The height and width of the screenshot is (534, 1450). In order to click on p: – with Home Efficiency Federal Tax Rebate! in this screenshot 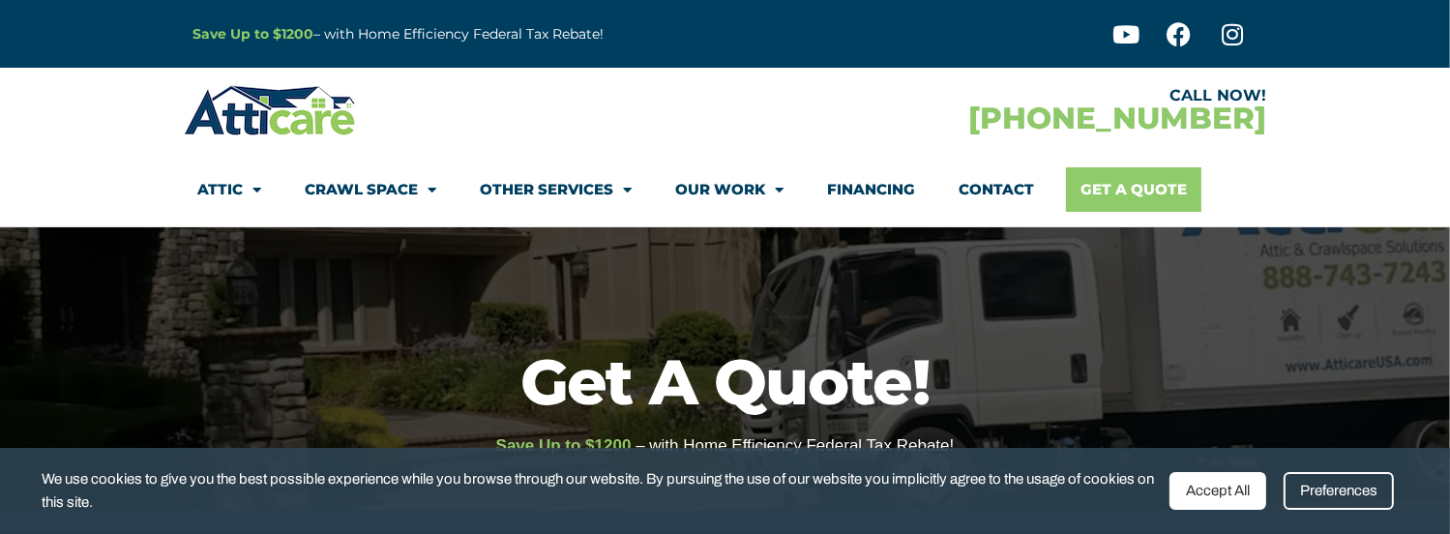, I will do `click(507, 34)`.